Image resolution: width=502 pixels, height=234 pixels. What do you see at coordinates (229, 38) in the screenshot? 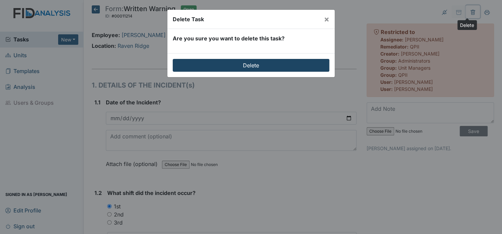
I see `strong: Are you sure you want to delete this task?` at bounding box center [229, 38].